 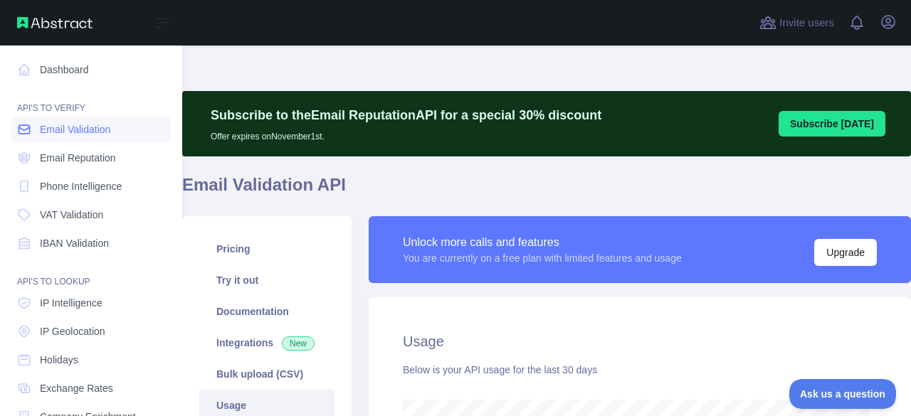 What do you see at coordinates (267, 343) in the screenshot?
I see `a: Integrations New` at bounding box center [267, 343].